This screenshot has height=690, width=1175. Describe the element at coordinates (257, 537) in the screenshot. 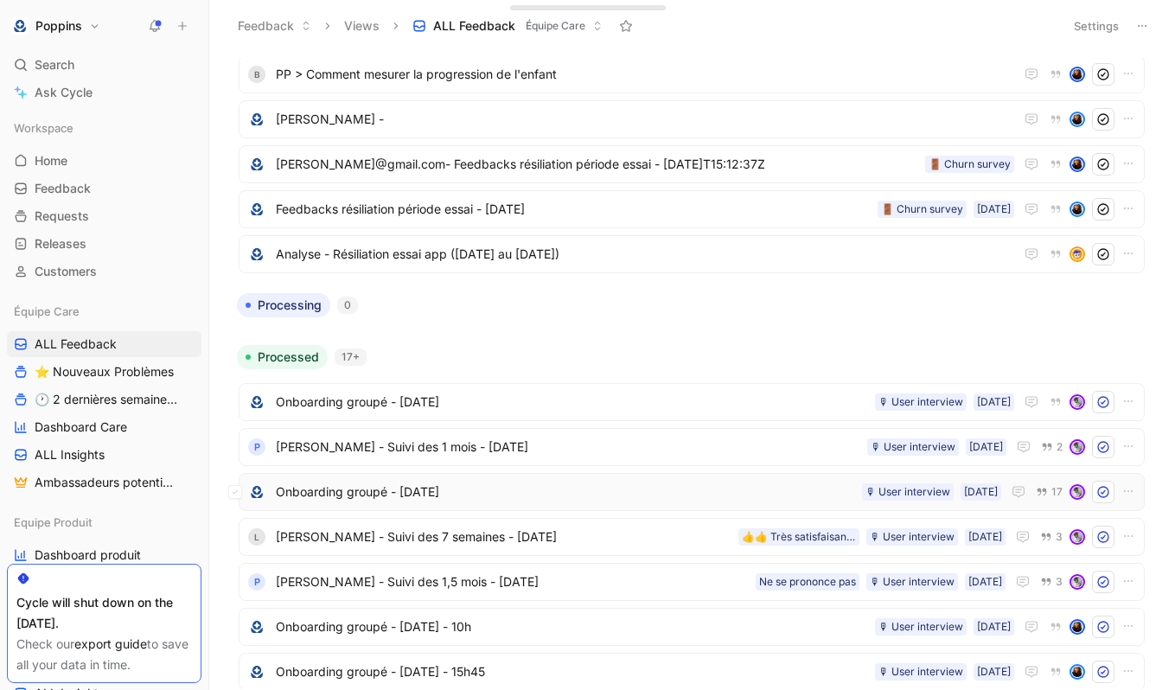

I see `div: L` at that location.